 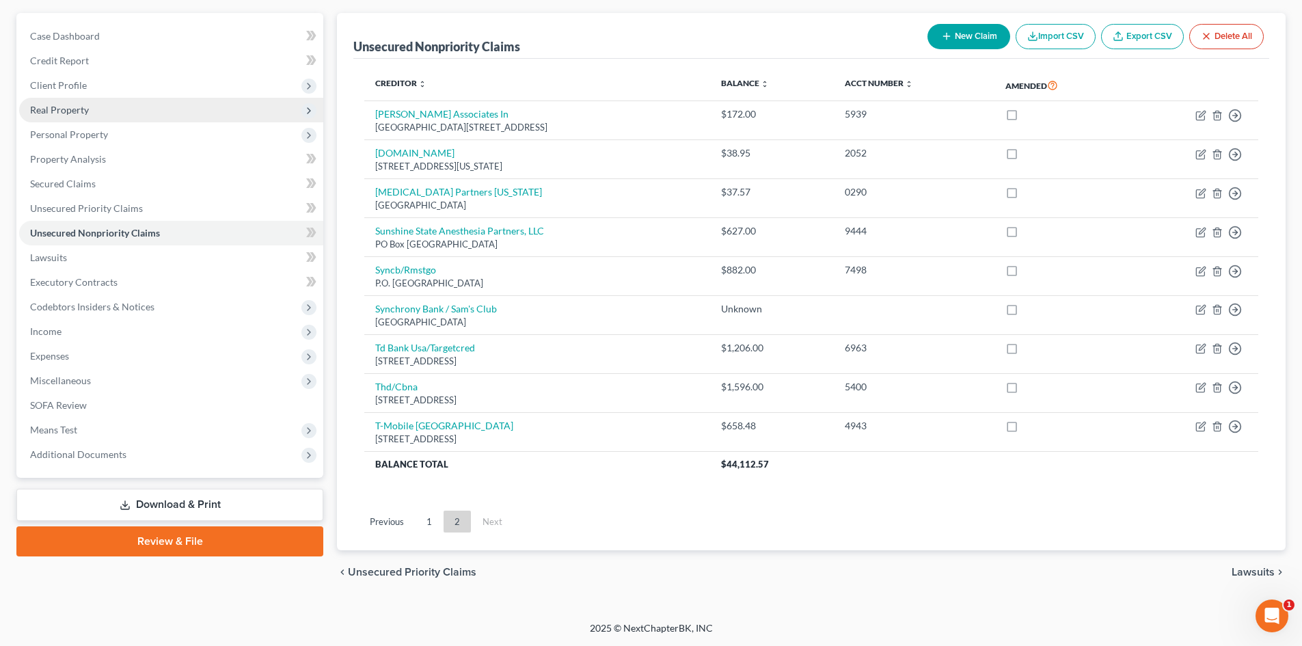 I want to click on span: Secured Claims, so click(x=63, y=183).